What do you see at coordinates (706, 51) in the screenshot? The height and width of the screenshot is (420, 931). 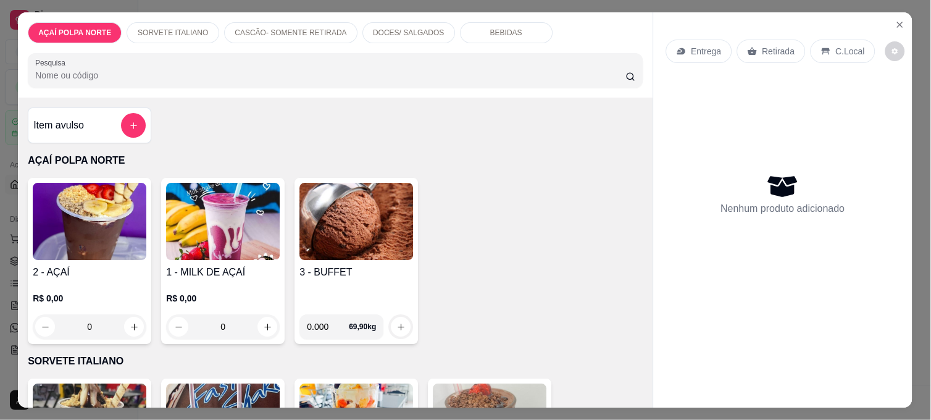 I see `p: Entrega` at bounding box center [706, 51].